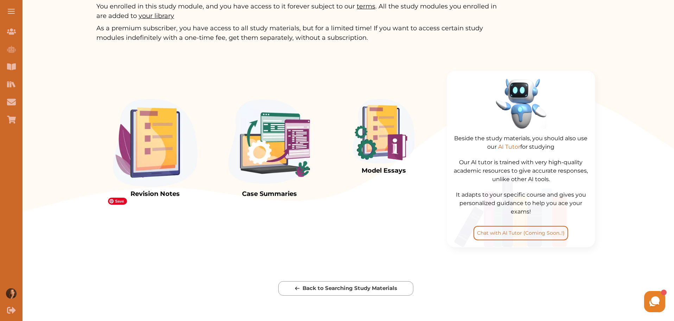 Image resolution: width=674 pixels, height=321 pixels. What do you see at coordinates (270, 194) in the screenshot?
I see `p: Case Summaries` at bounding box center [270, 194].